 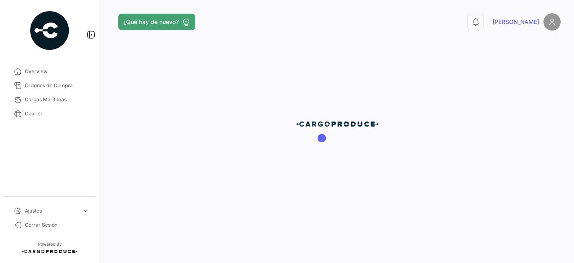 What do you see at coordinates (50, 114) in the screenshot?
I see `a: Courier` at bounding box center [50, 114].